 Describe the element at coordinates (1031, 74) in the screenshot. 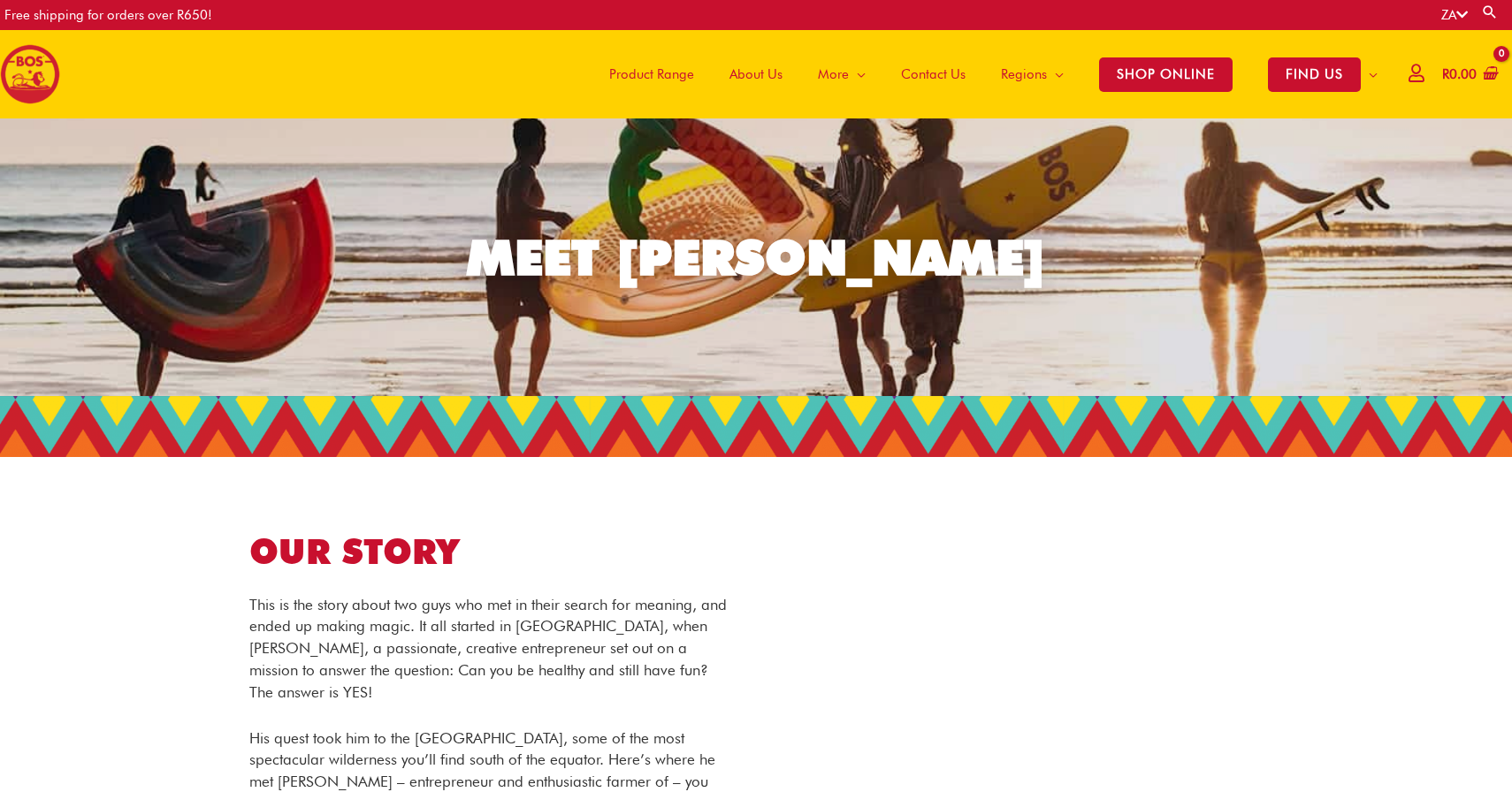

I see `a: Regions` at that location.